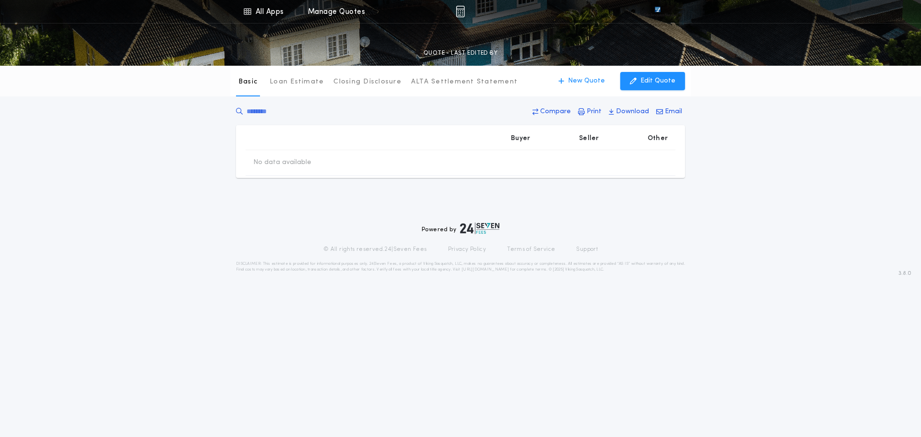 This screenshot has width=921, height=437. Describe the element at coordinates (480, 228) in the screenshot. I see `img: logo` at that location.